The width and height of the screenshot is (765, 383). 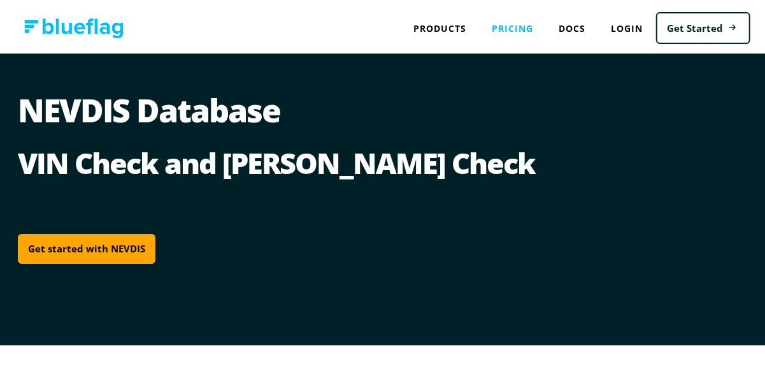 What do you see at coordinates (74, 25) in the screenshot?
I see `img: Blue Flag logo` at bounding box center [74, 25].